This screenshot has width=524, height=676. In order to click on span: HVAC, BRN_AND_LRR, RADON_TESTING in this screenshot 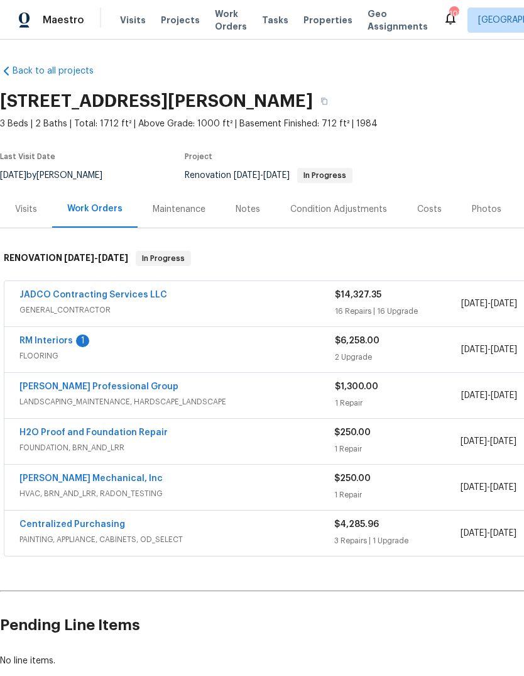, I will do `click(177, 493)`.